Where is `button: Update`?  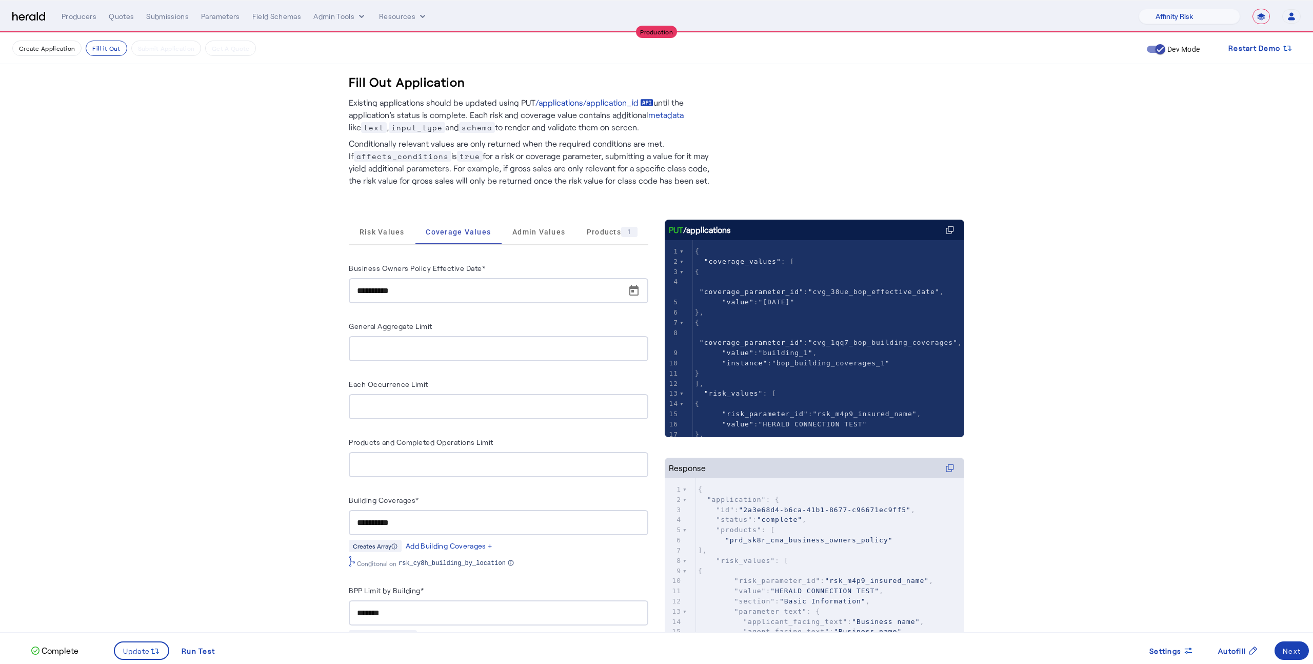 button: Update is located at coordinates (142, 650).